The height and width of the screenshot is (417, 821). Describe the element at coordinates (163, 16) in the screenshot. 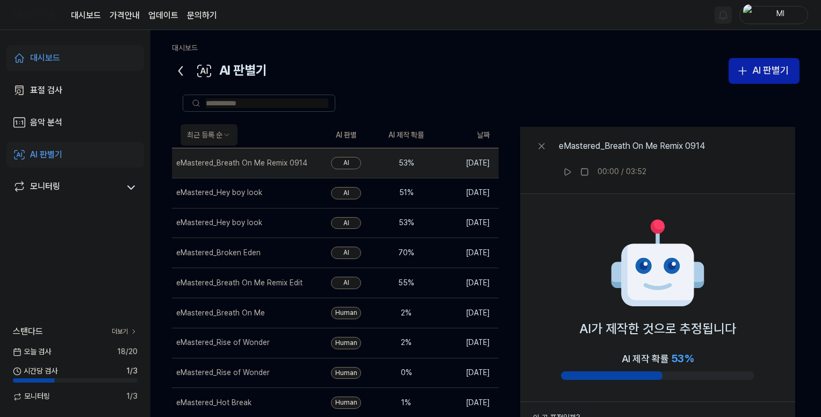

I see `a: 업데이트` at that location.